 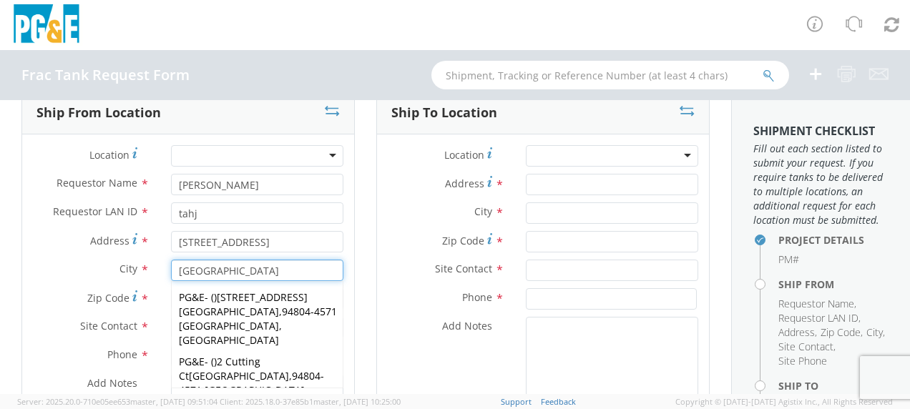 What do you see at coordinates (833, 240) in the screenshot?
I see `h4: Project Details` at bounding box center [833, 240].